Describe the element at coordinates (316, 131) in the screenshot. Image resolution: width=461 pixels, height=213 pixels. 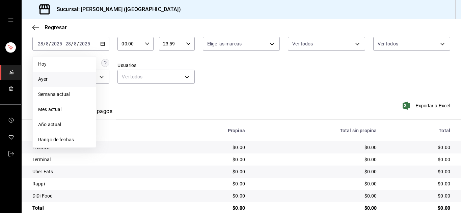
I see `div: Total sin propina` at that location.